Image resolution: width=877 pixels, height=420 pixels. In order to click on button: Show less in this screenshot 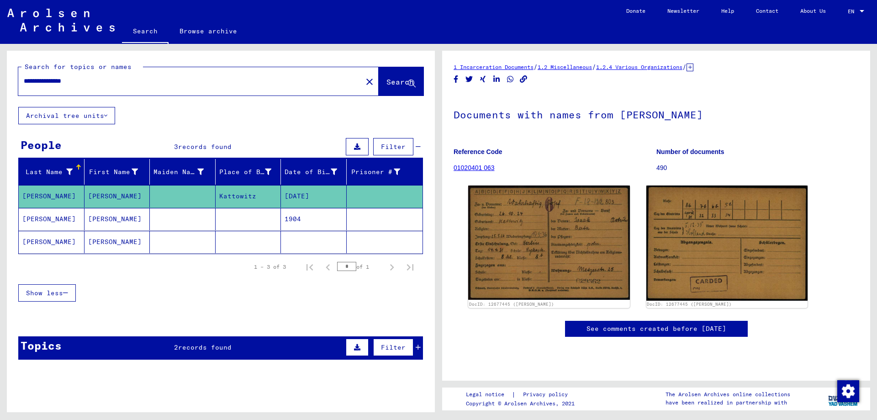, I will do `click(47, 293)`.